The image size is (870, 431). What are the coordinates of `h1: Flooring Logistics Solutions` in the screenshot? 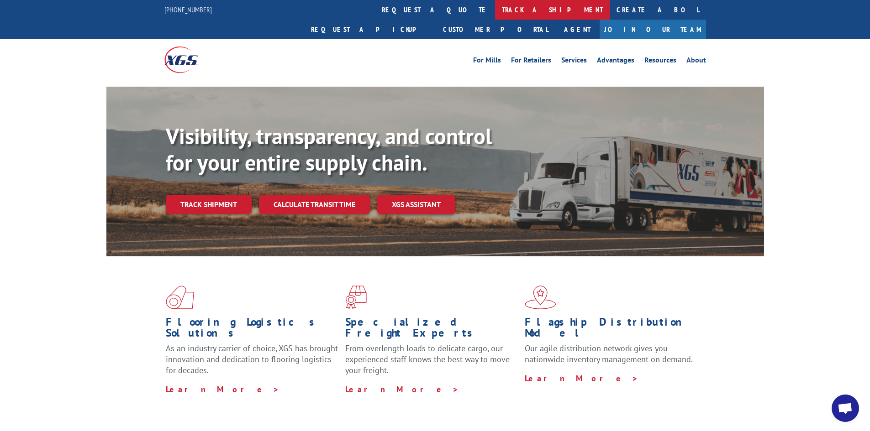 It's located at (252, 330).